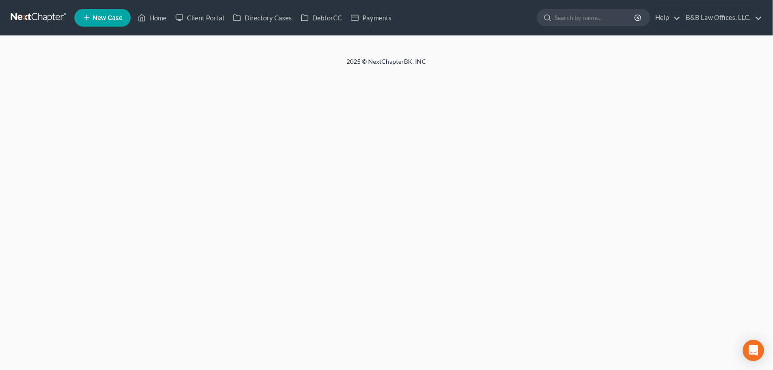 This screenshot has width=773, height=370. What do you see at coordinates (371, 18) in the screenshot?
I see `a: Payments` at bounding box center [371, 18].